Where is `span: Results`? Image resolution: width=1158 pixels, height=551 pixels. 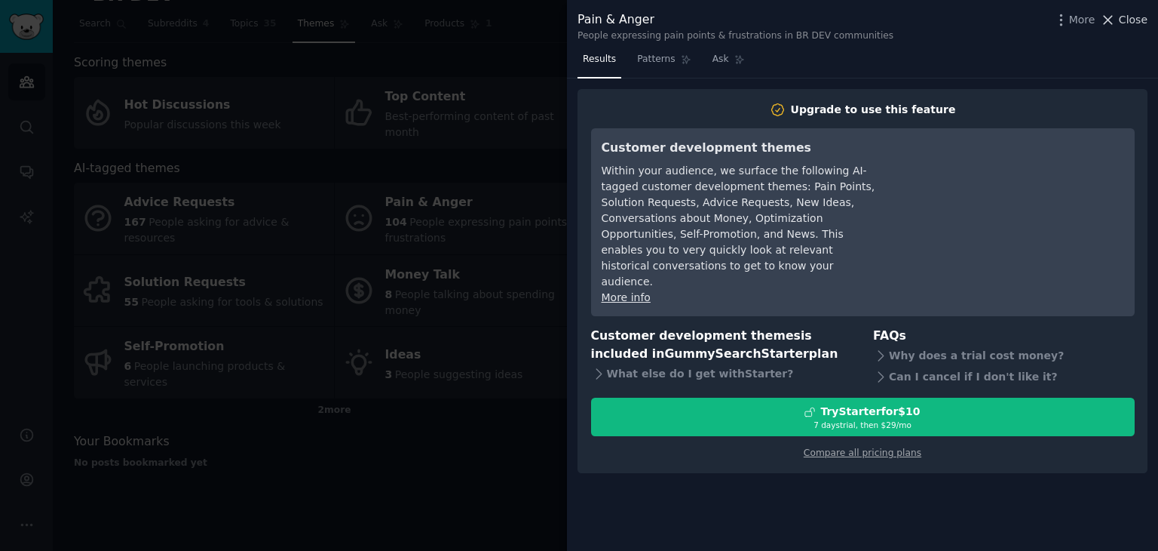
span: Results is located at coordinates (600, 60).